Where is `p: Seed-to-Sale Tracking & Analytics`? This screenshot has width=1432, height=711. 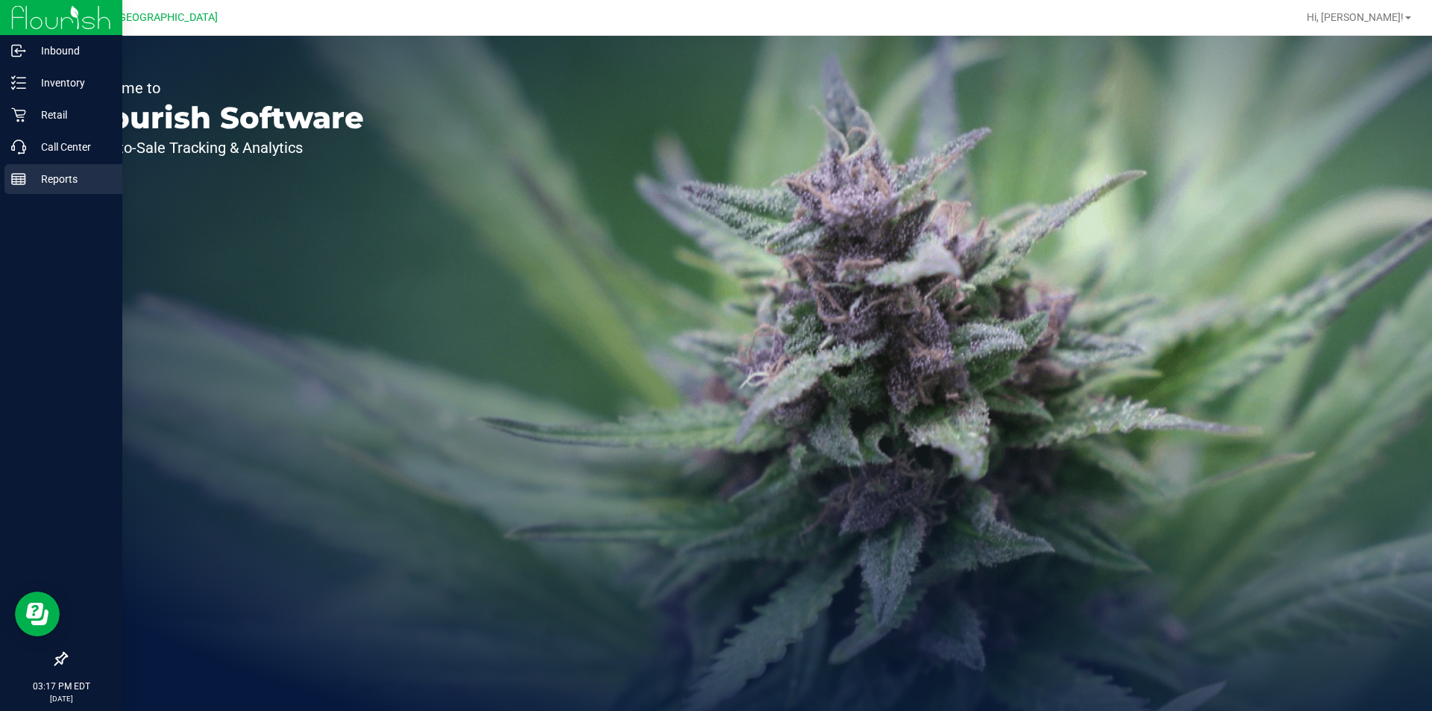
p: Seed-to-Sale Tracking & Analytics is located at coordinates (222, 148).